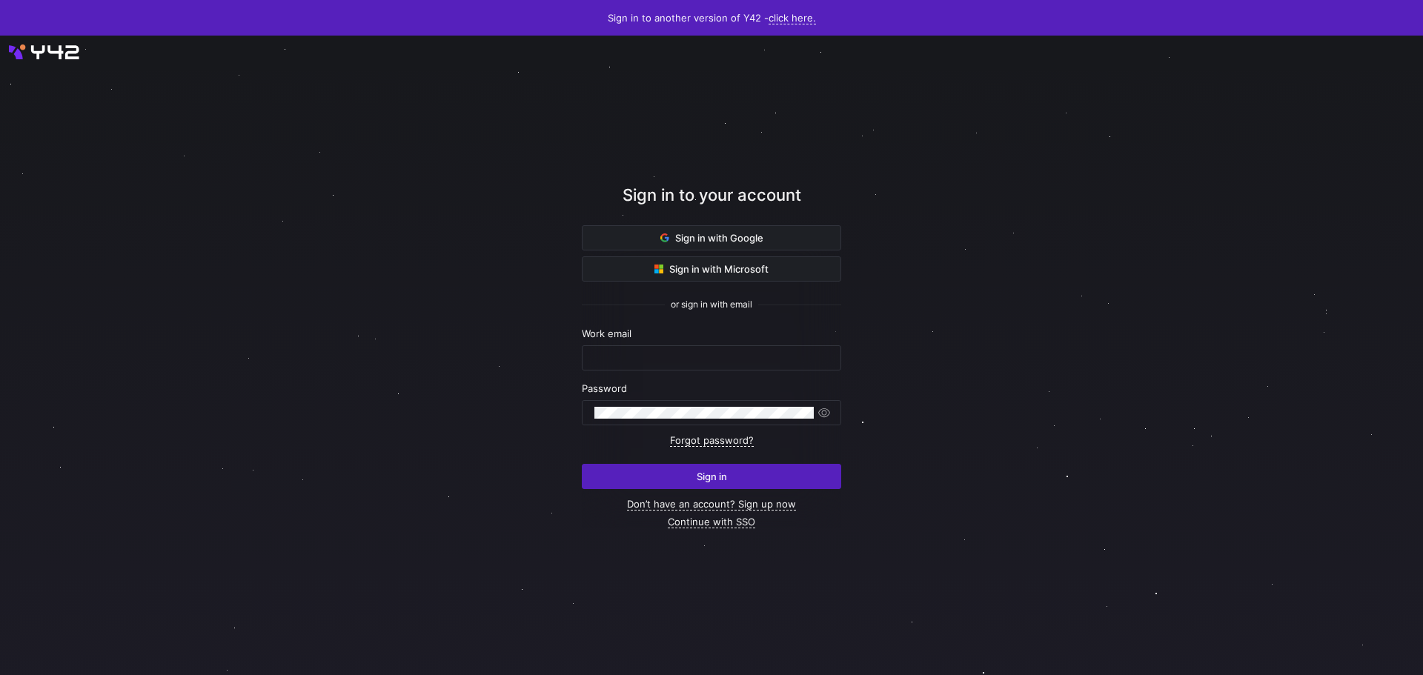 This screenshot has height=675, width=1423. Describe the element at coordinates (712, 477) in the screenshot. I see `button: Sign in` at that location.